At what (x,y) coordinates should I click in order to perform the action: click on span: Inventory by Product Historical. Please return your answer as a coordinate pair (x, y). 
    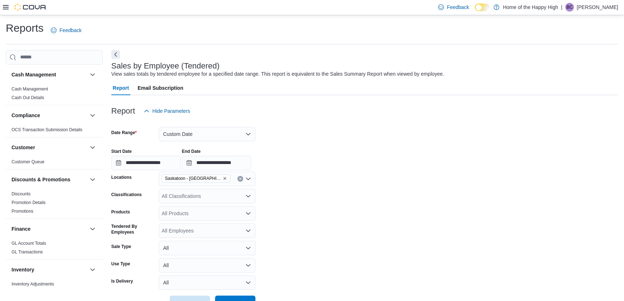
    Looking at the image, I should click on (41, 292).